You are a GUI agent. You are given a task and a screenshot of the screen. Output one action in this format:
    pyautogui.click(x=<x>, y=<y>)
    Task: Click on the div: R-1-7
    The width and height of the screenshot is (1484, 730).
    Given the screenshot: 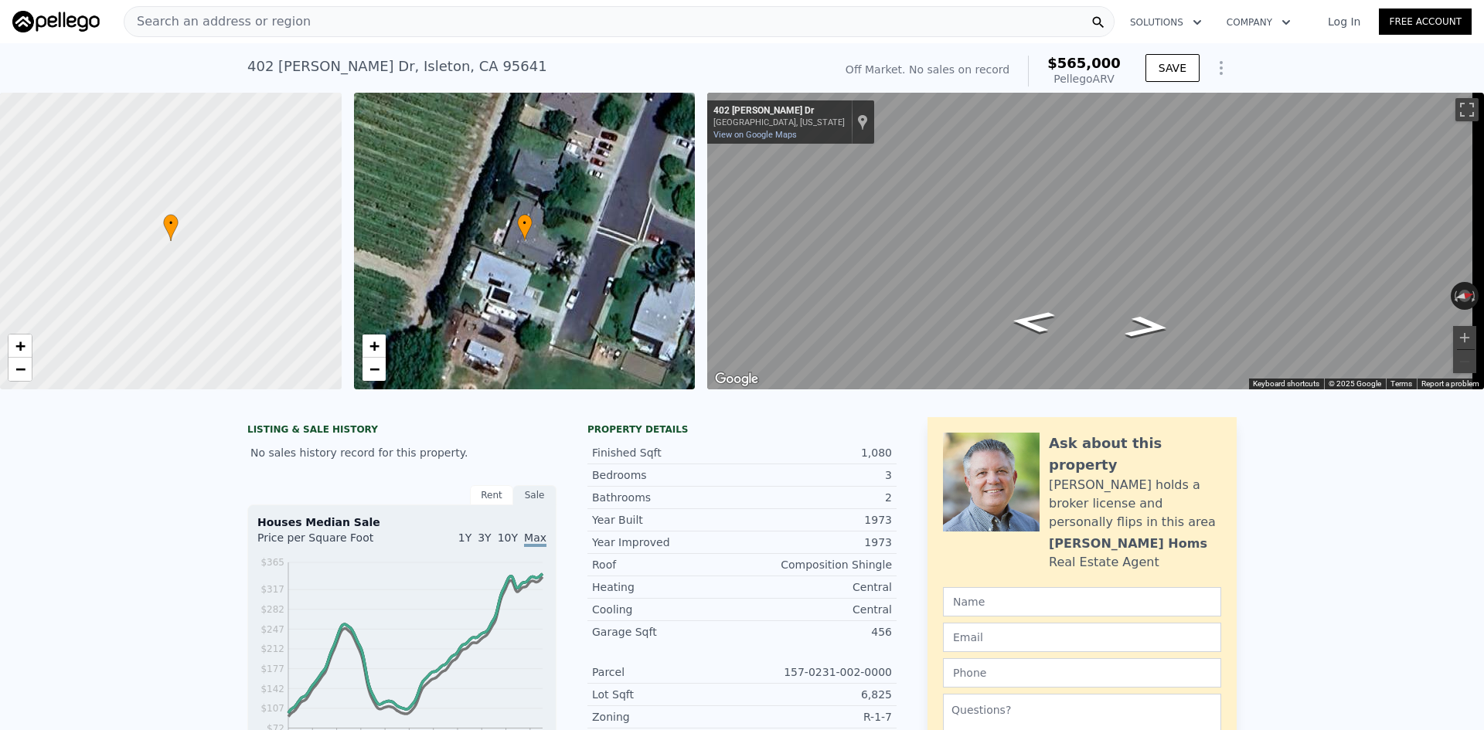 What is the action you would take?
    pyautogui.click(x=817, y=717)
    